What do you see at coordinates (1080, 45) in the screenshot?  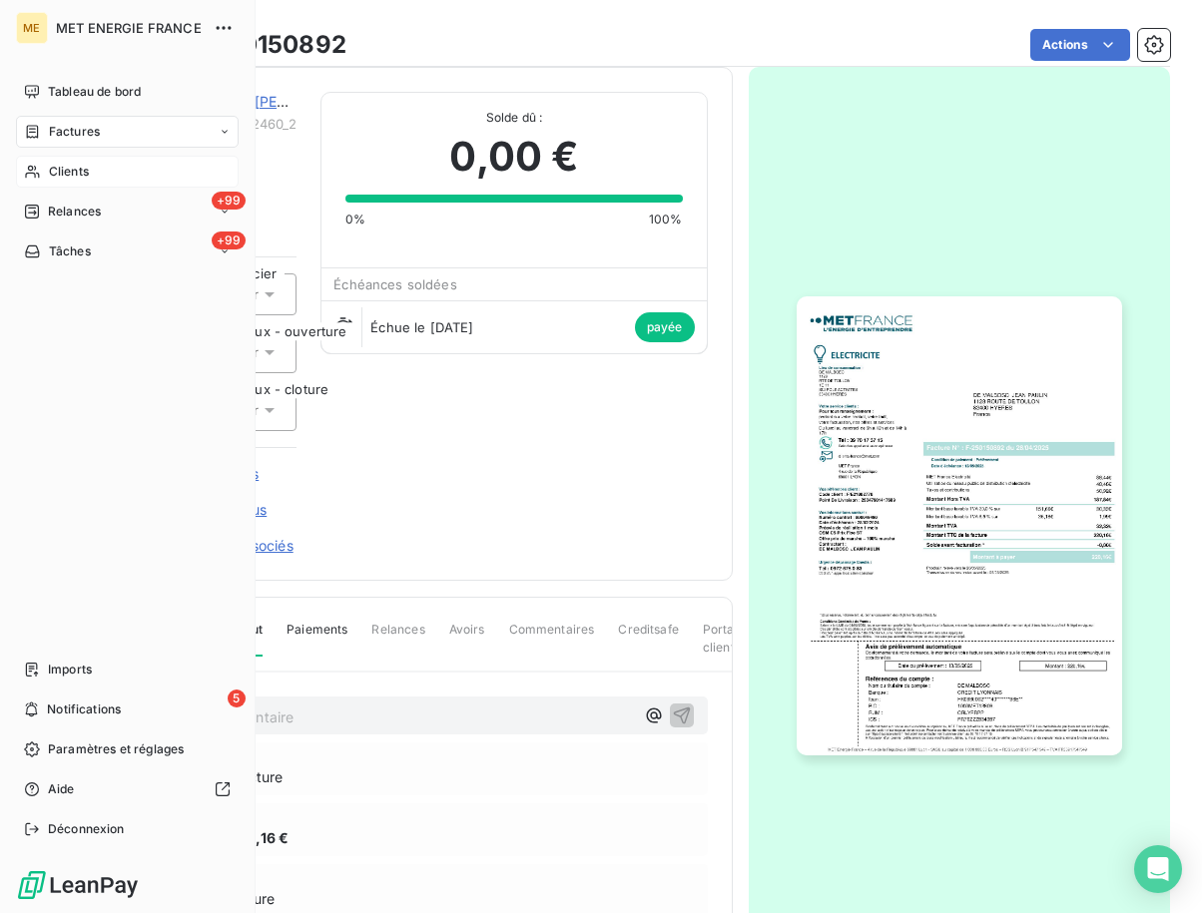 I see `button: Actions` at bounding box center [1080, 45].